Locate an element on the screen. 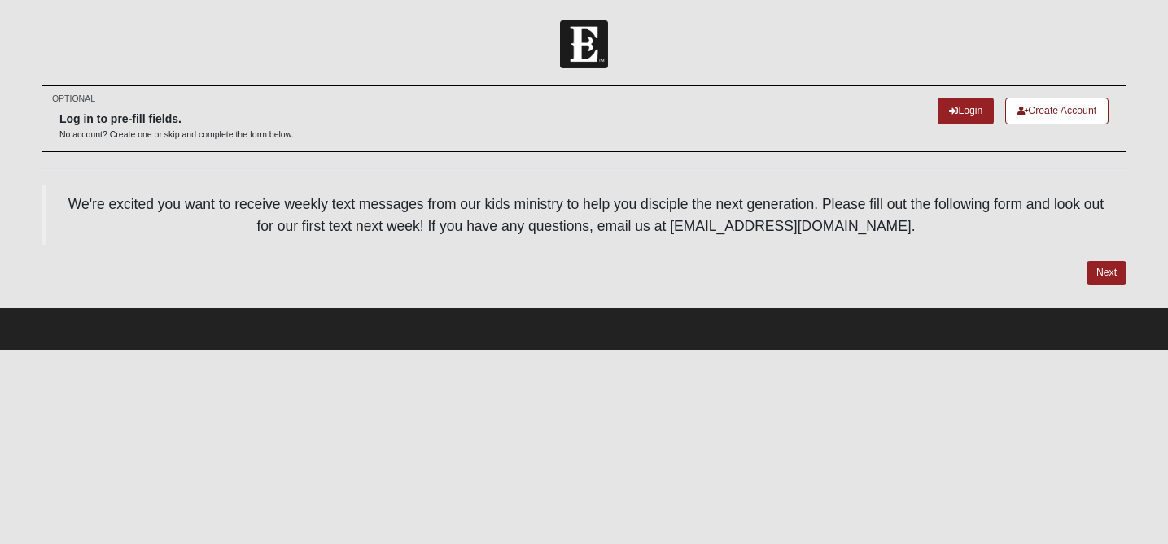 This screenshot has width=1168, height=544. a: Login is located at coordinates (965, 111).